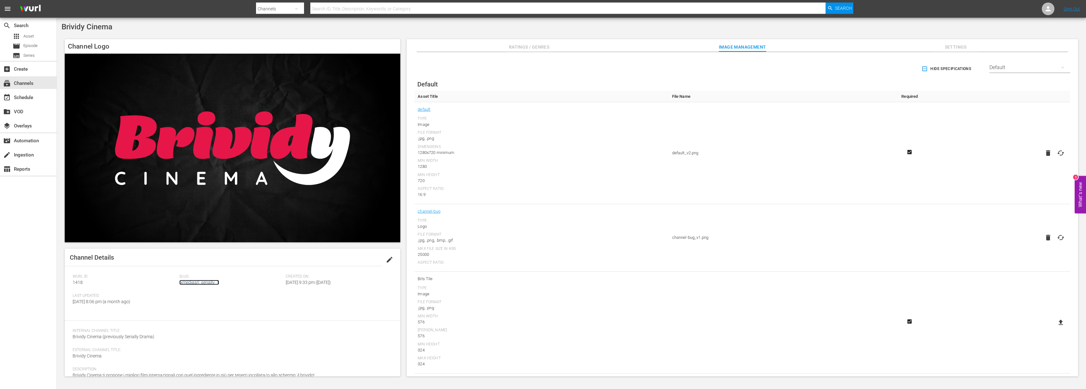  I want to click on th: File Name, so click(776, 97).